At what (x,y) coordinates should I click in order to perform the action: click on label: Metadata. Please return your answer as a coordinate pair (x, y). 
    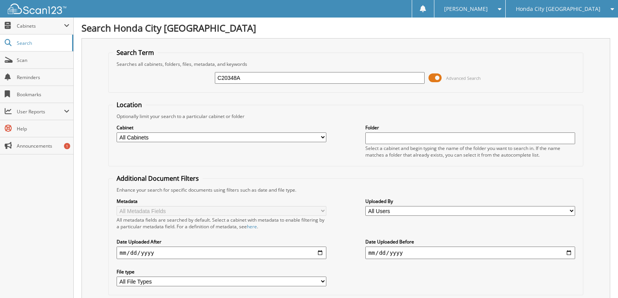
    Looking at the image, I should click on (221, 201).